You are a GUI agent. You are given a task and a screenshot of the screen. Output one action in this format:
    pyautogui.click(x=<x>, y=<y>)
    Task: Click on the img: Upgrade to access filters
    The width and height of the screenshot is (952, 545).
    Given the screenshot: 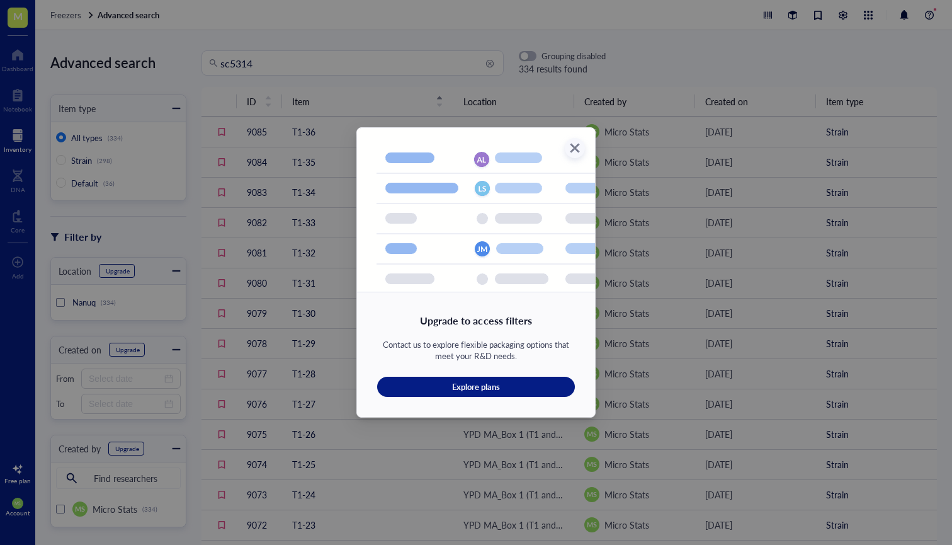 What is the action you would take?
    pyautogui.click(x=476, y=210)
    